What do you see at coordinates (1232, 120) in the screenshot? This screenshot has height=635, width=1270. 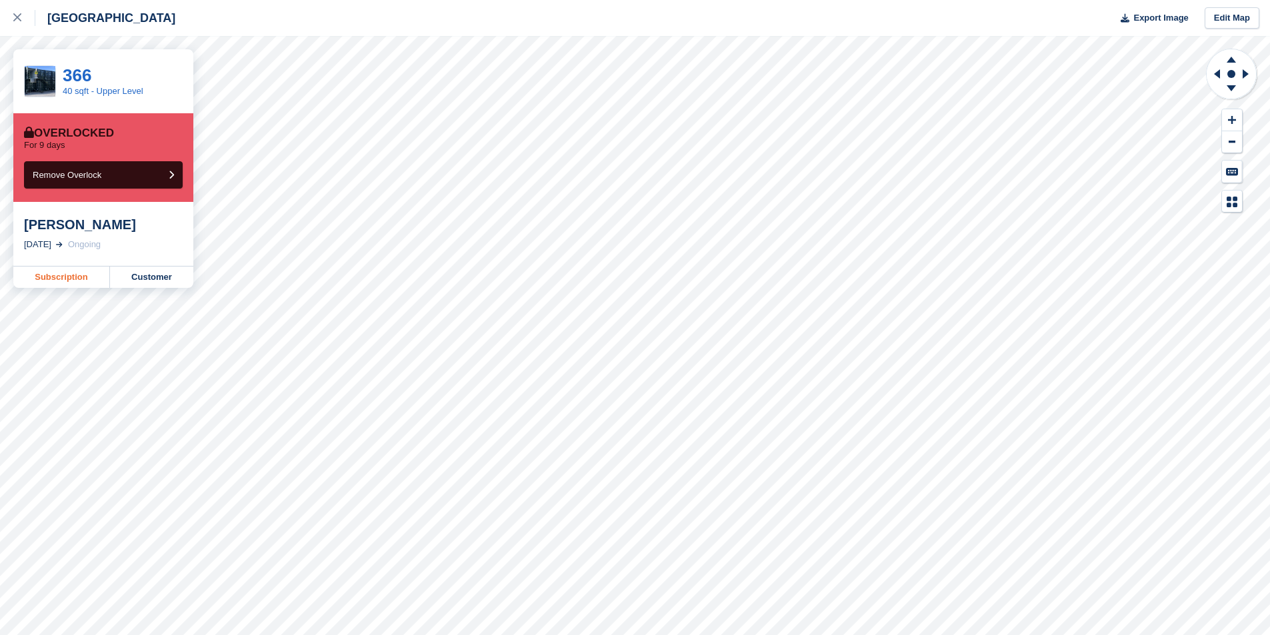 I see `button: Zoom In` at bounding box center [1232, 120].